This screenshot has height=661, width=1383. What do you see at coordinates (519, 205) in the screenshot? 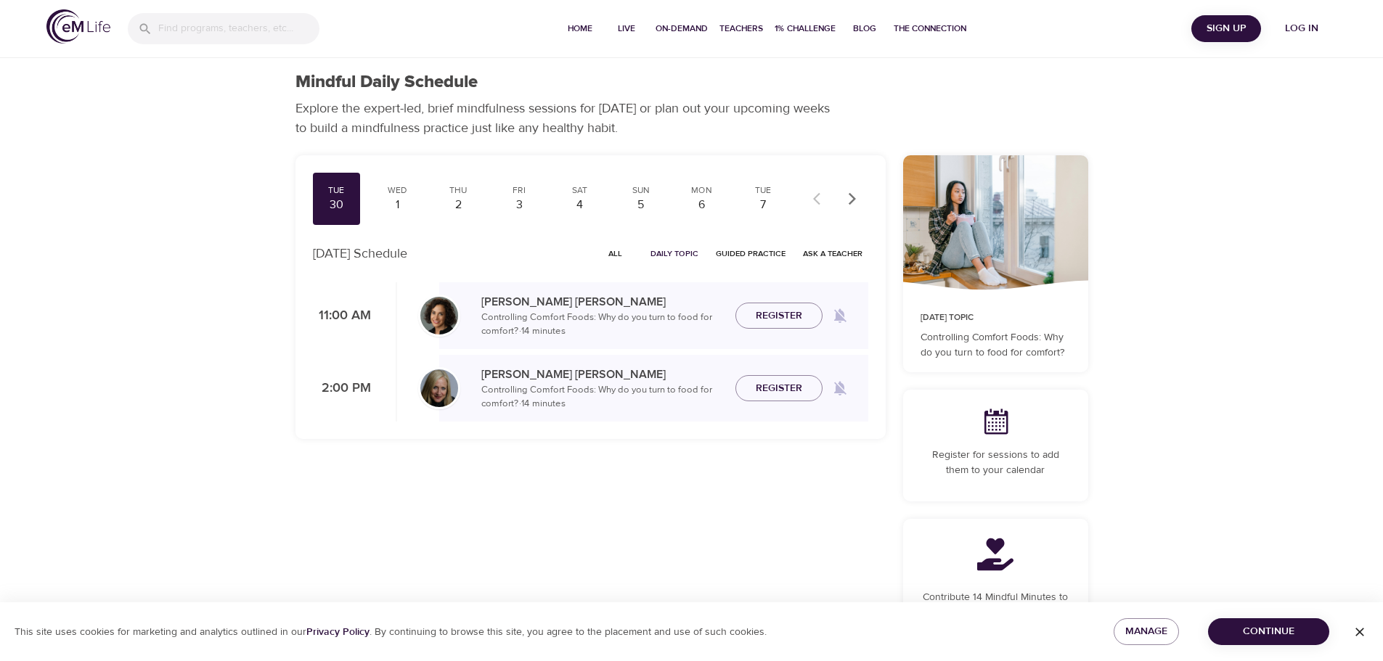
I see `div: 3` at bounding box center [519, 205].